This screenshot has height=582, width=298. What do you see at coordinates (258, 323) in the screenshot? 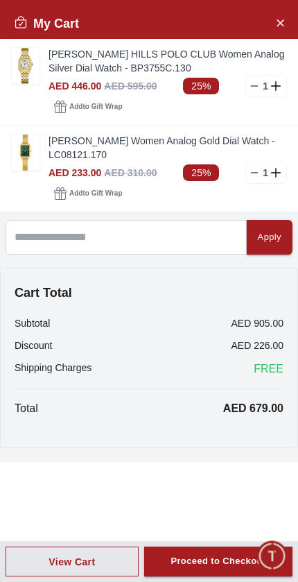
I see `p: AED 905.00` at bounding box center [258, 323].